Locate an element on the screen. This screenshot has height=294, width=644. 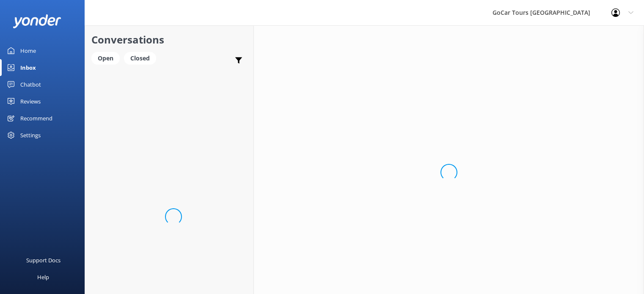
img: yonder-white-logo.png is located at coordinates (37, 21).